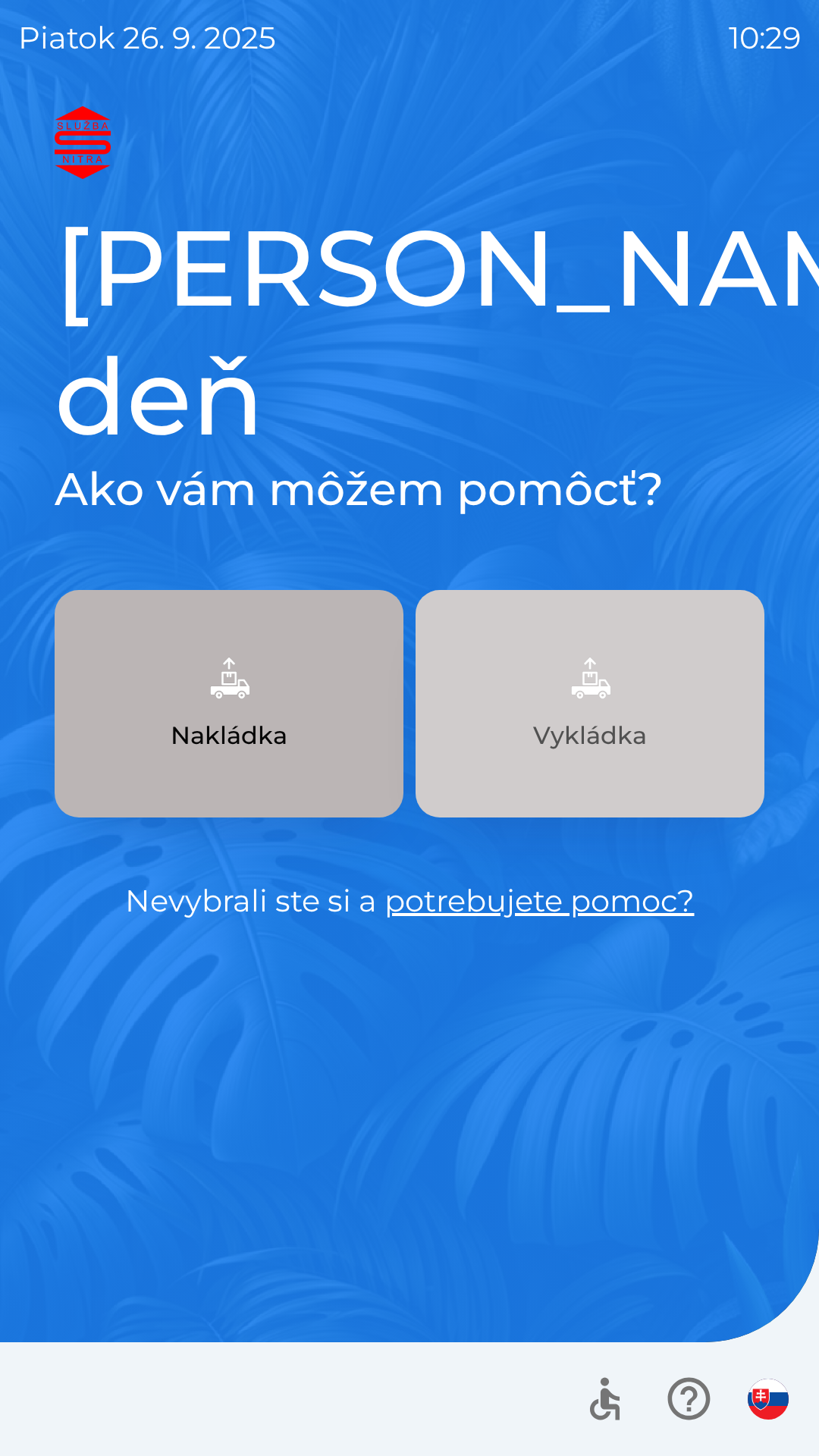 This screenshot has width=819, height=1456. Describe the element at coordinates (147, 38) in the screenshot. I see `p: piatok 26. 9. 2025` at that location.